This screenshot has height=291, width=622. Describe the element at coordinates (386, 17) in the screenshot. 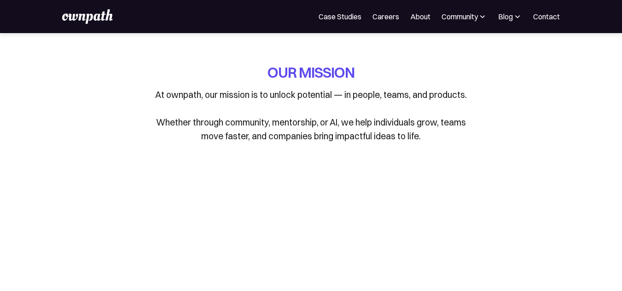

I see `a: Careers` at that location.